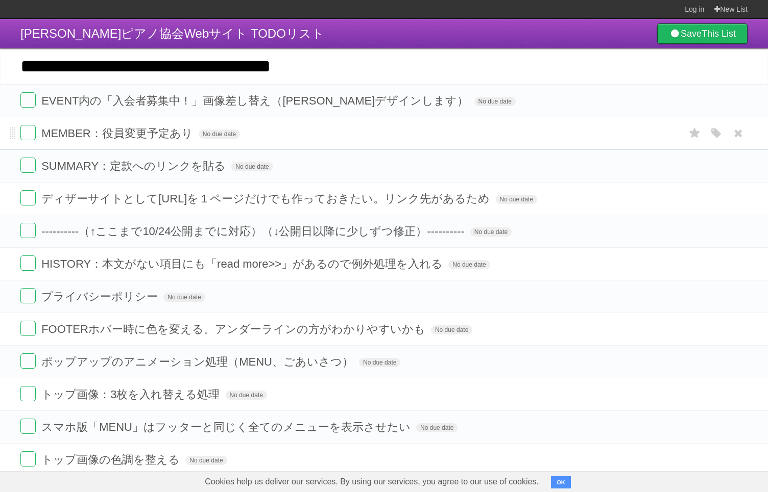 Image resolution: width=768 pixels, height=492 pixels. I want to click on span: スマホ版「MENU」はフッターと同じく全てのメニューを表示させたい, so click(227, 427).